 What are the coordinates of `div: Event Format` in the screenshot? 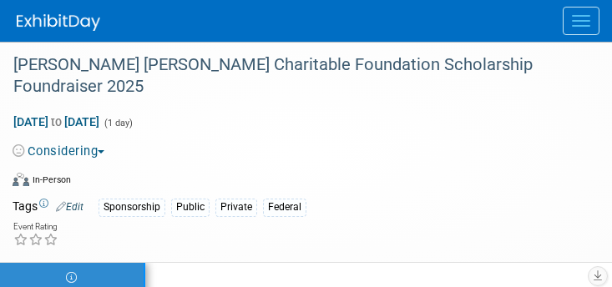 It's located at (296, 183).